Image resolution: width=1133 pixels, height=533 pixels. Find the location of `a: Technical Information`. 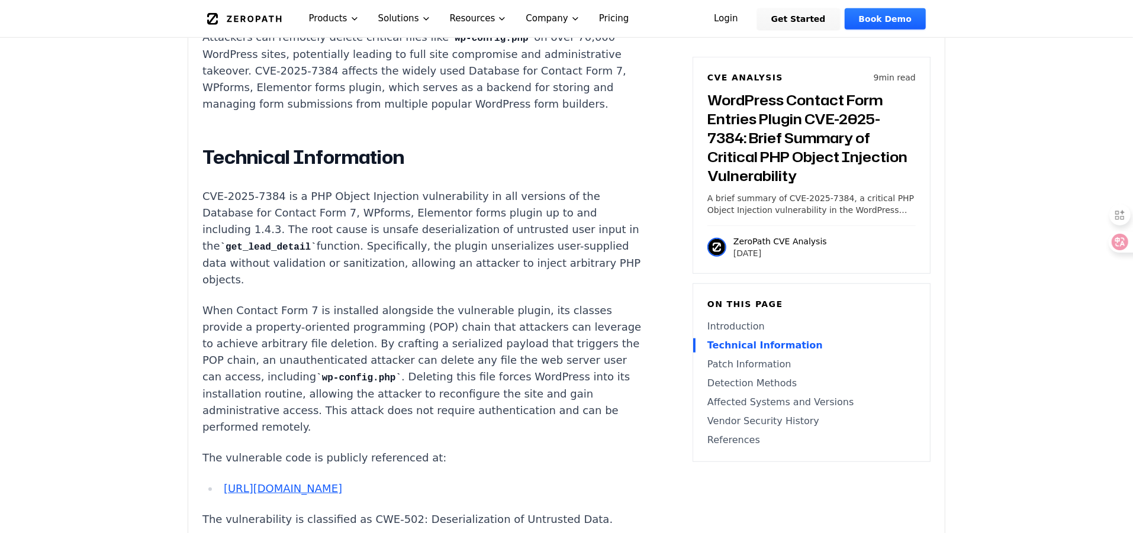

a: Technical Information is located at coordinates (811, 346).